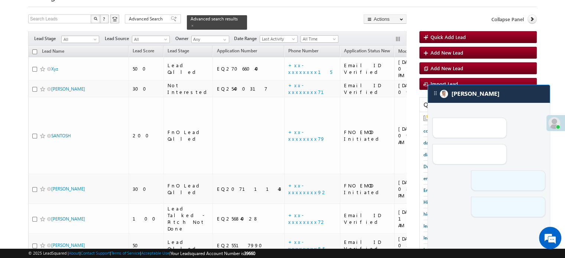 This screenshot has width=565, height=258. What do you see at coordinates (35, 52) in the screenshot?
I see `input: Check all records` at bounding box center [35, 52].